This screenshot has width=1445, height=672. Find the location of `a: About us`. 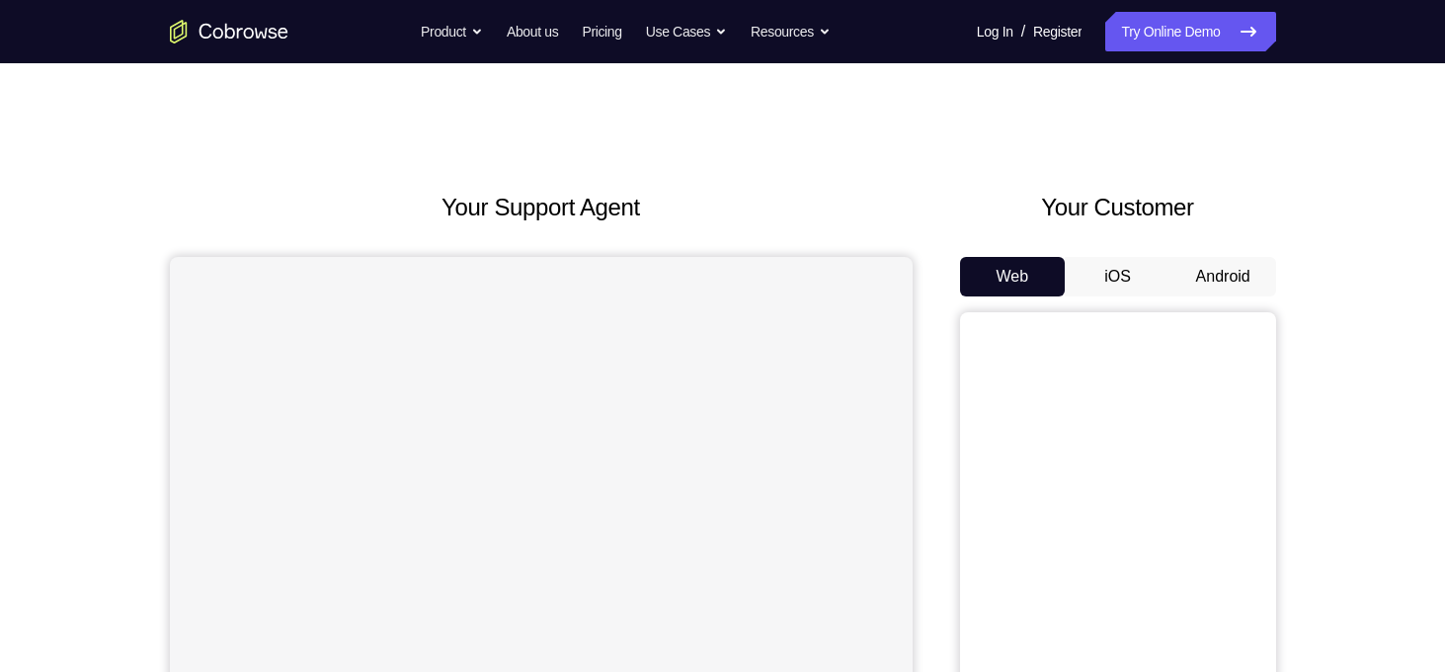

a: About us is located at coordinates (532, 32).